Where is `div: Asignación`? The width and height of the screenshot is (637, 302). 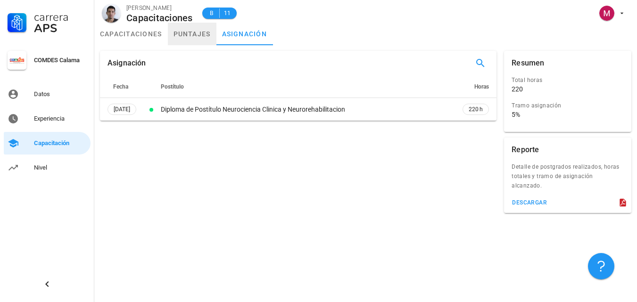
div: Asignación is located at coordinates (127, 63).